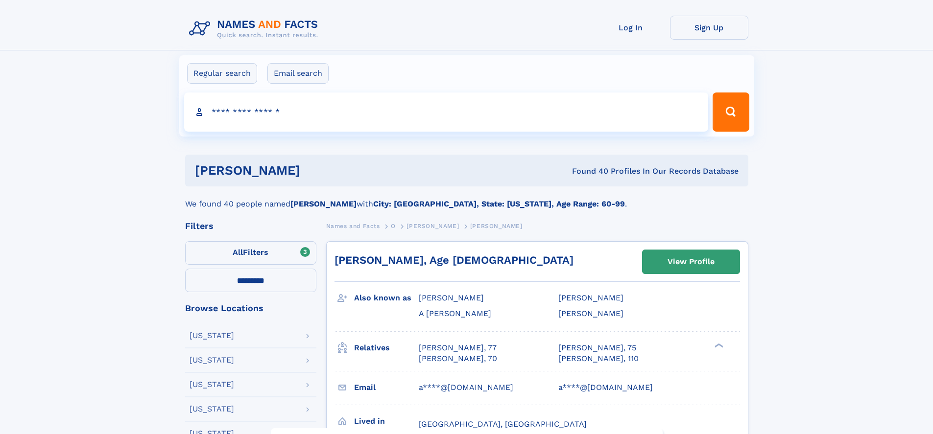 The image size is (933, 434). Describe the element at coordinates (298, 73) in the screenshot. I see `label: Email search` at that location.